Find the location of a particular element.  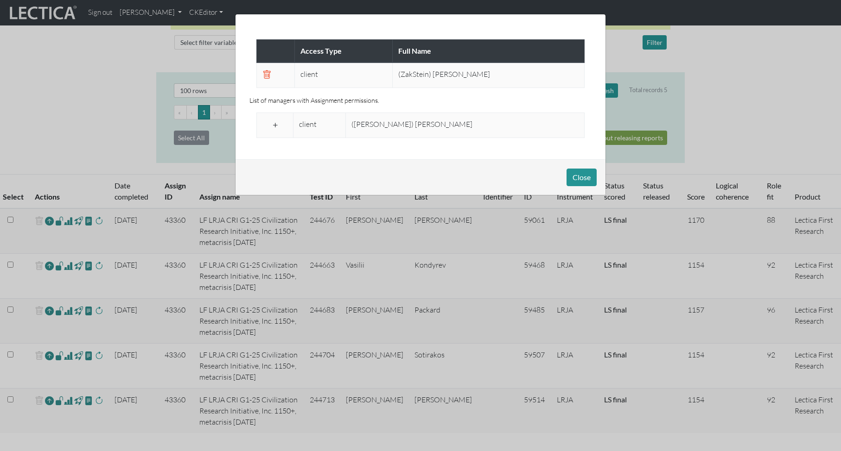

th: Full Name is located at coordinates (489, 51).